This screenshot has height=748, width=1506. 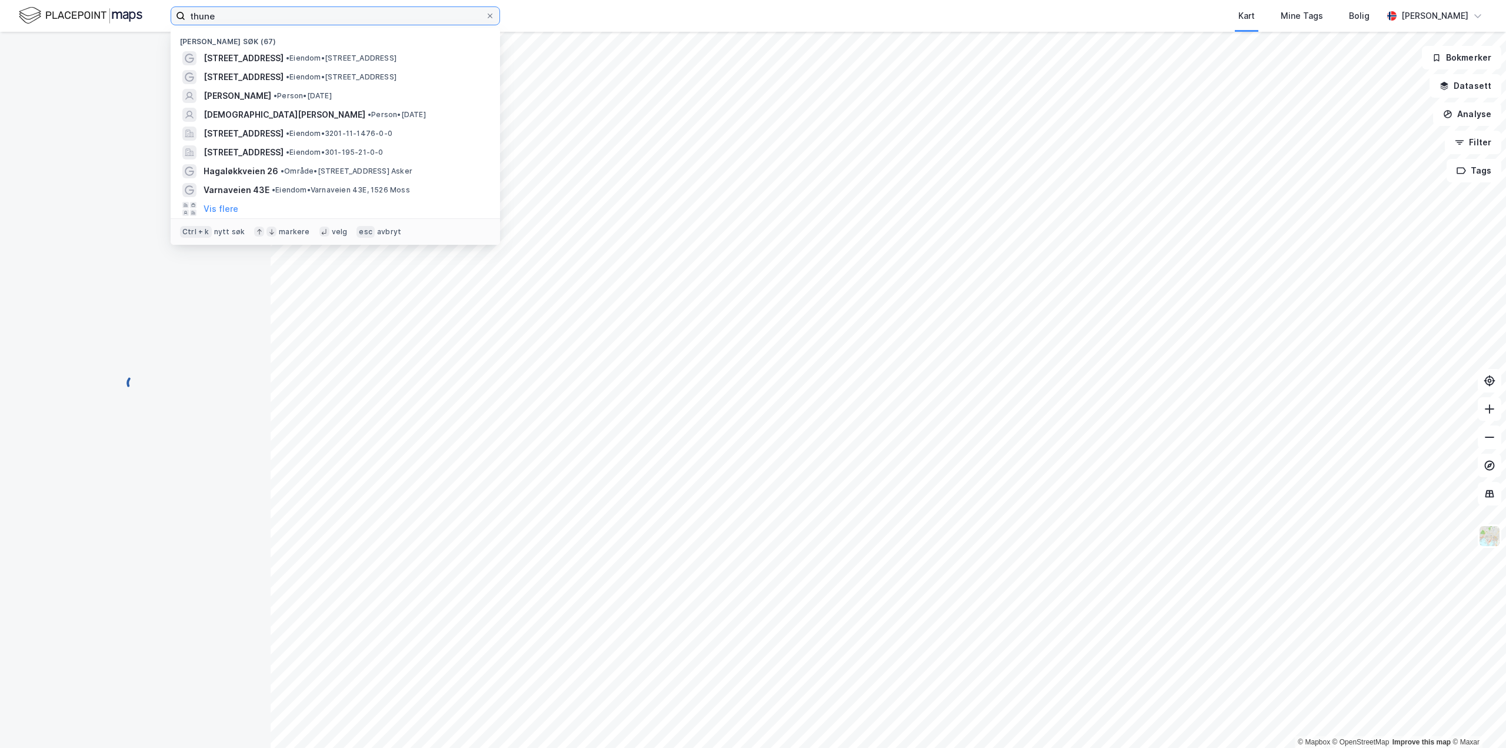 What do you see at coordinates (1465, 86) in the screenshot?
I see `button: Datasett` at bounding box center [1465, 86].